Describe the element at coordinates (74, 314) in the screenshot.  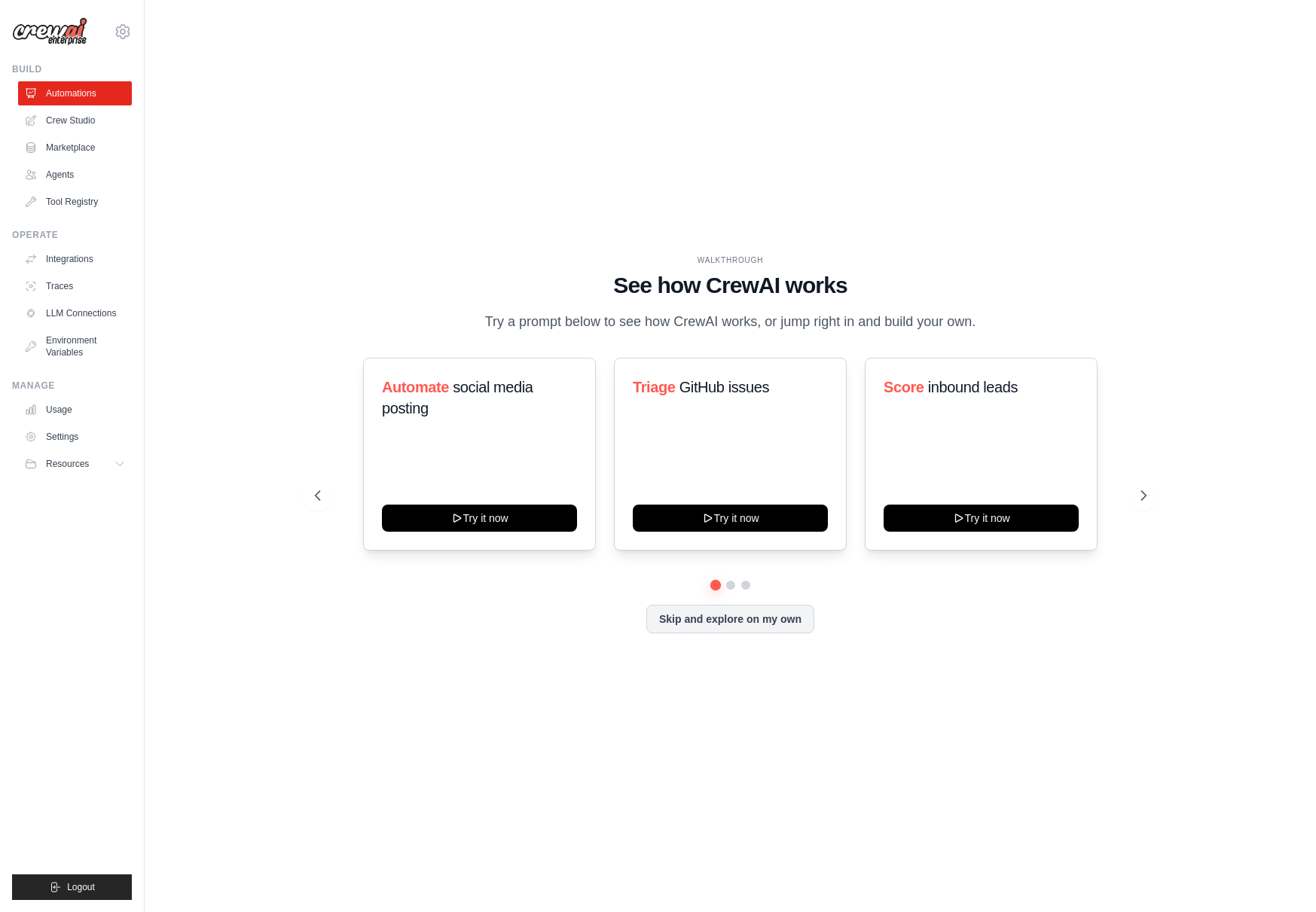
I see `a: LLM Connections` at that location.